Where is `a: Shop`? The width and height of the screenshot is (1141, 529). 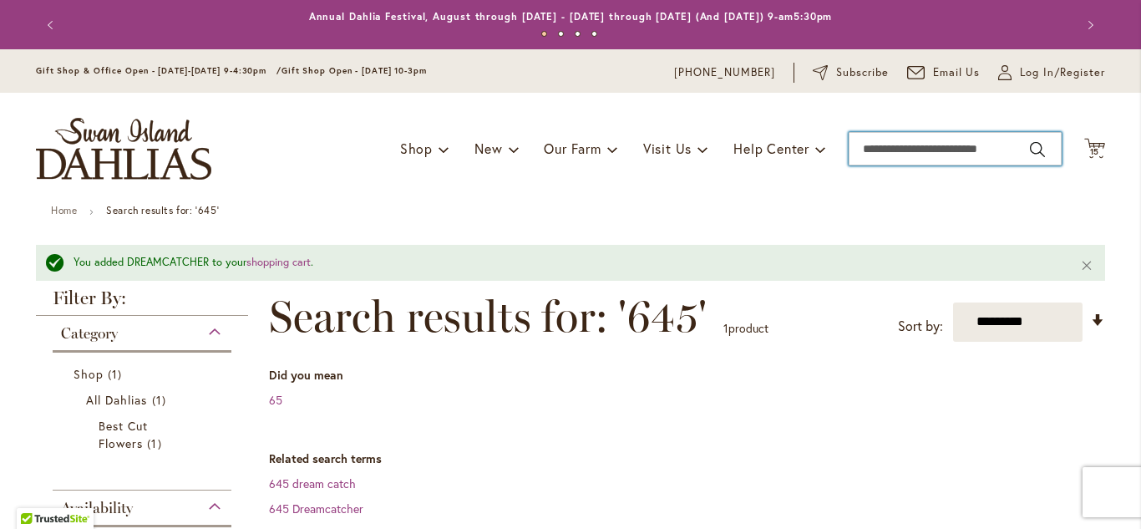 a: Shop is located at coordinates (144, 373).